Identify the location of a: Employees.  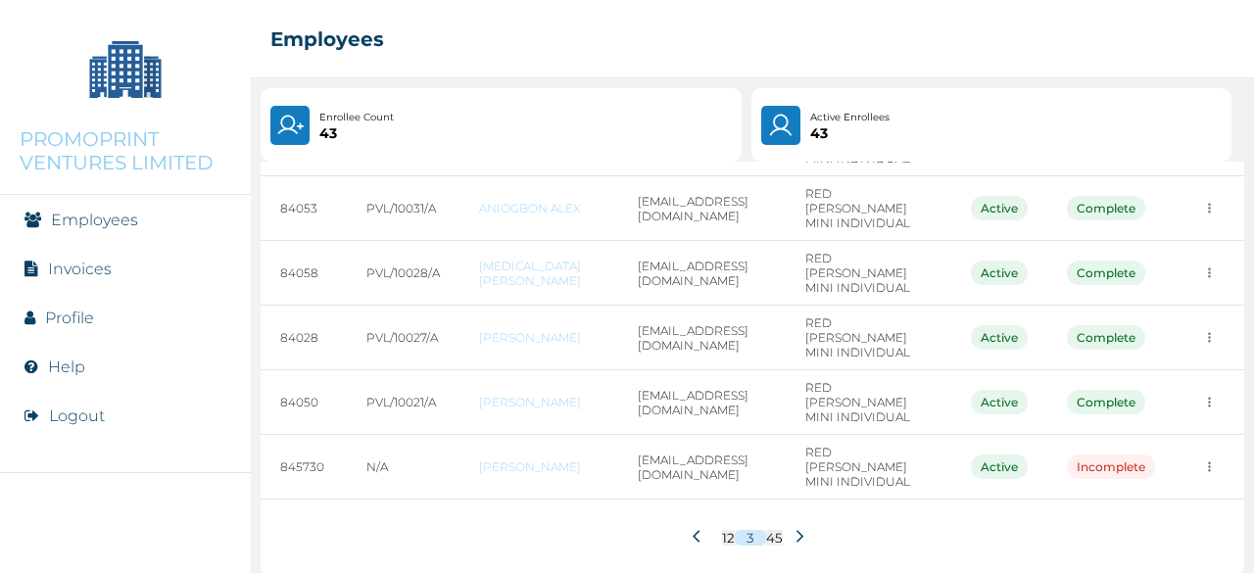
(94, 219).